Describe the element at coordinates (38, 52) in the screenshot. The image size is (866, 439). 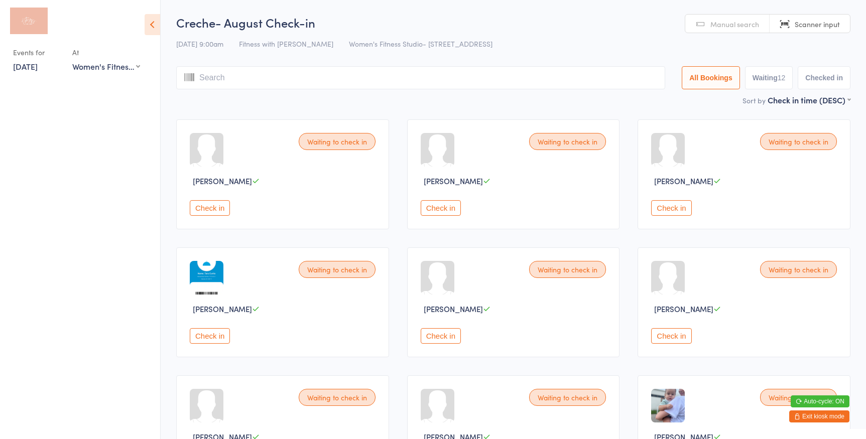
I see `div: Events for` at that location.